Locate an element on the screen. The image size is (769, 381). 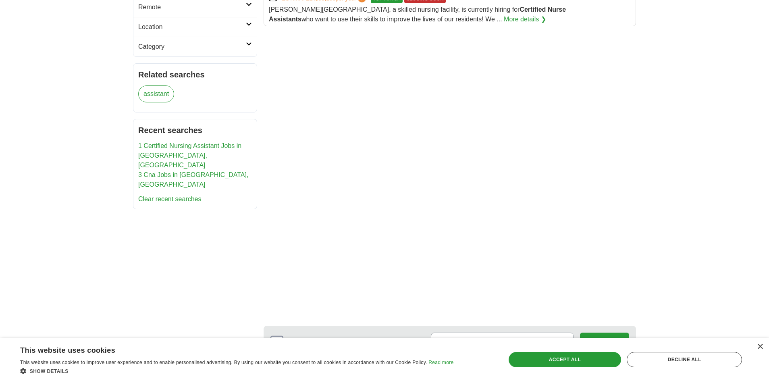
strong: Nurse is located at coordinates (557, 9).